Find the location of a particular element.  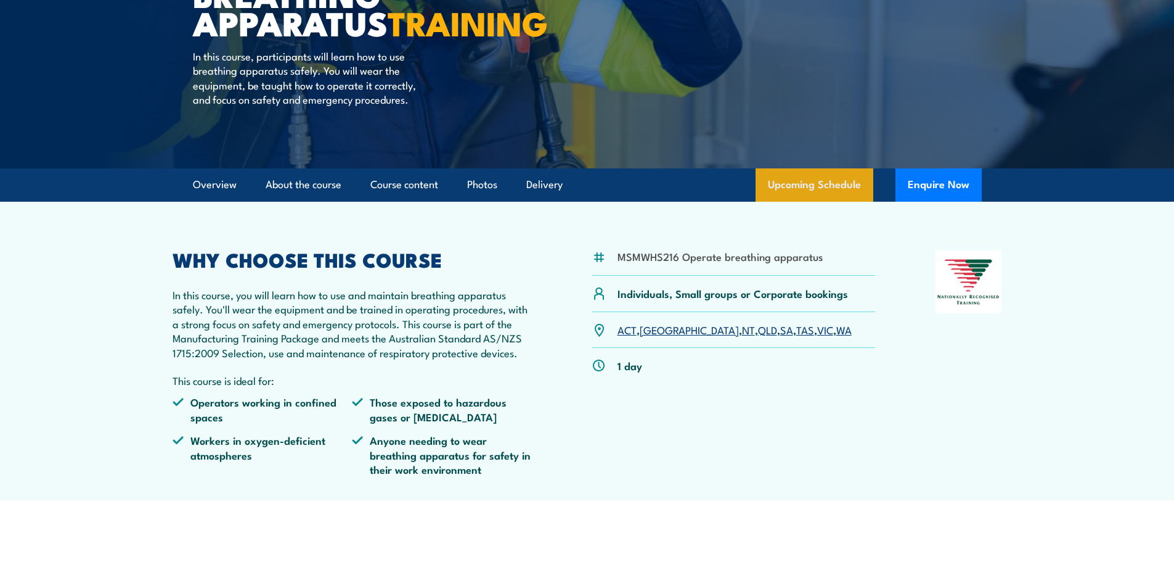

img: Nationally Recognised Training logo. is located at coordinates (969, 282).